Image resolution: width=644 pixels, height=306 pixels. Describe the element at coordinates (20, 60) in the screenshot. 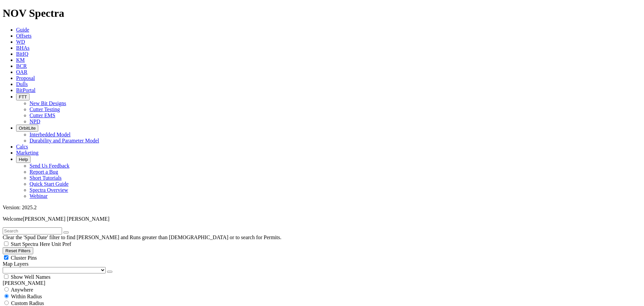

I see `a: KM` at that location.